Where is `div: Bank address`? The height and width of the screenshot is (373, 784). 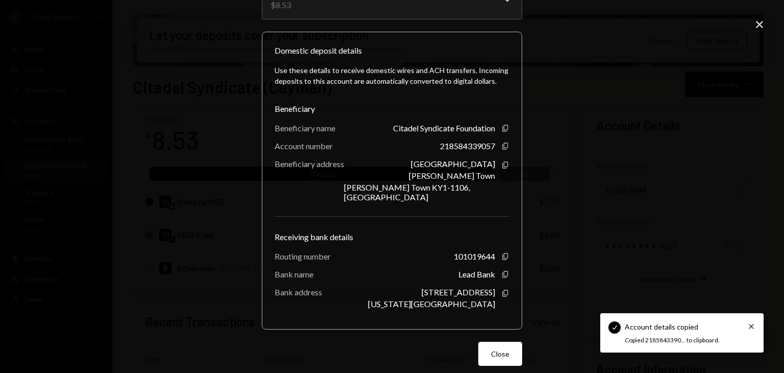 div: Bank address is located at coordinates (298, 291).